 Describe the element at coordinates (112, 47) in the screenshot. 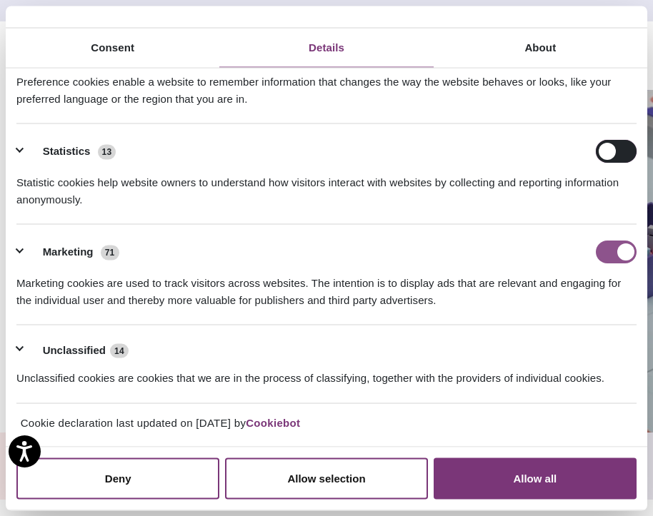

I see `a: Consent` at that location.